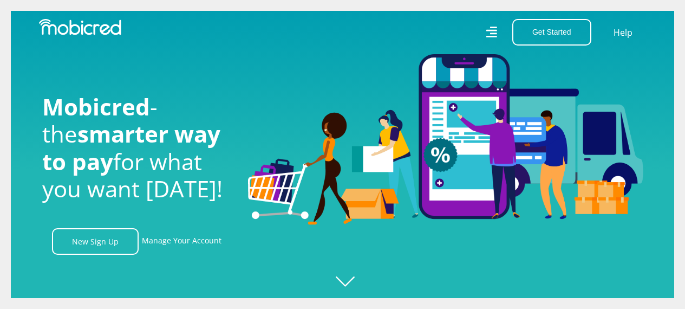 The image size is (685, 309). I want to click on a: Help, so click(623, 33).